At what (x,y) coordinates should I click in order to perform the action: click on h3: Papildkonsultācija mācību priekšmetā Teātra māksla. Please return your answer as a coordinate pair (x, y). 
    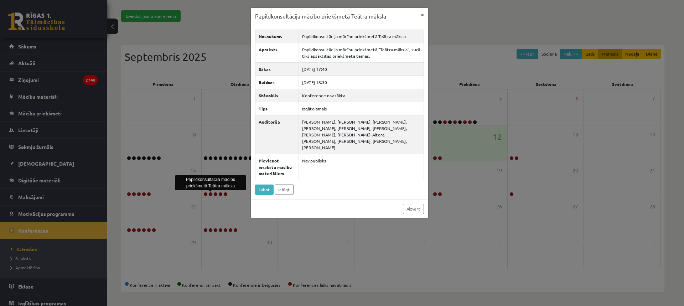
    Looking at the image, I should click on (321, 16).